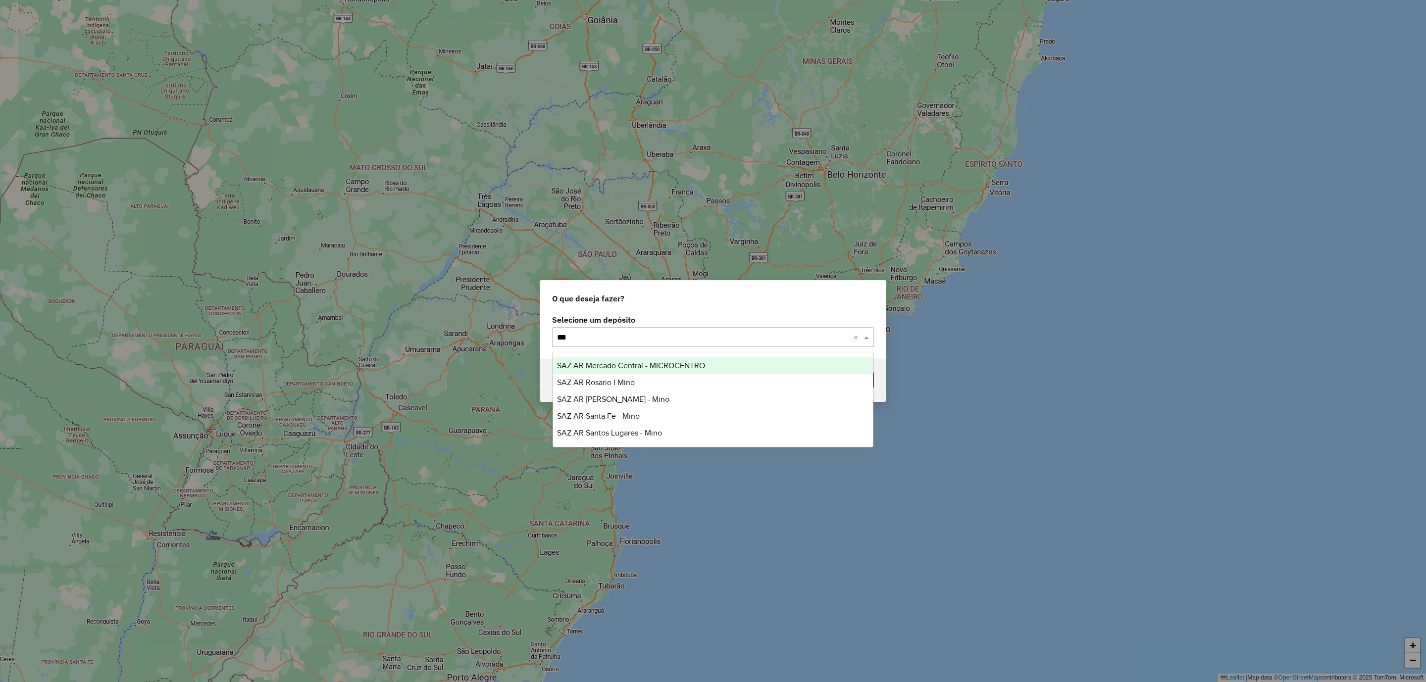 The width and height of the screenshot is (1426, 682). What do you see at coordinates (713, 400) in the screenshot?
I see `ng-dropdown-panel: Options list` at bounding box center [713, 400].